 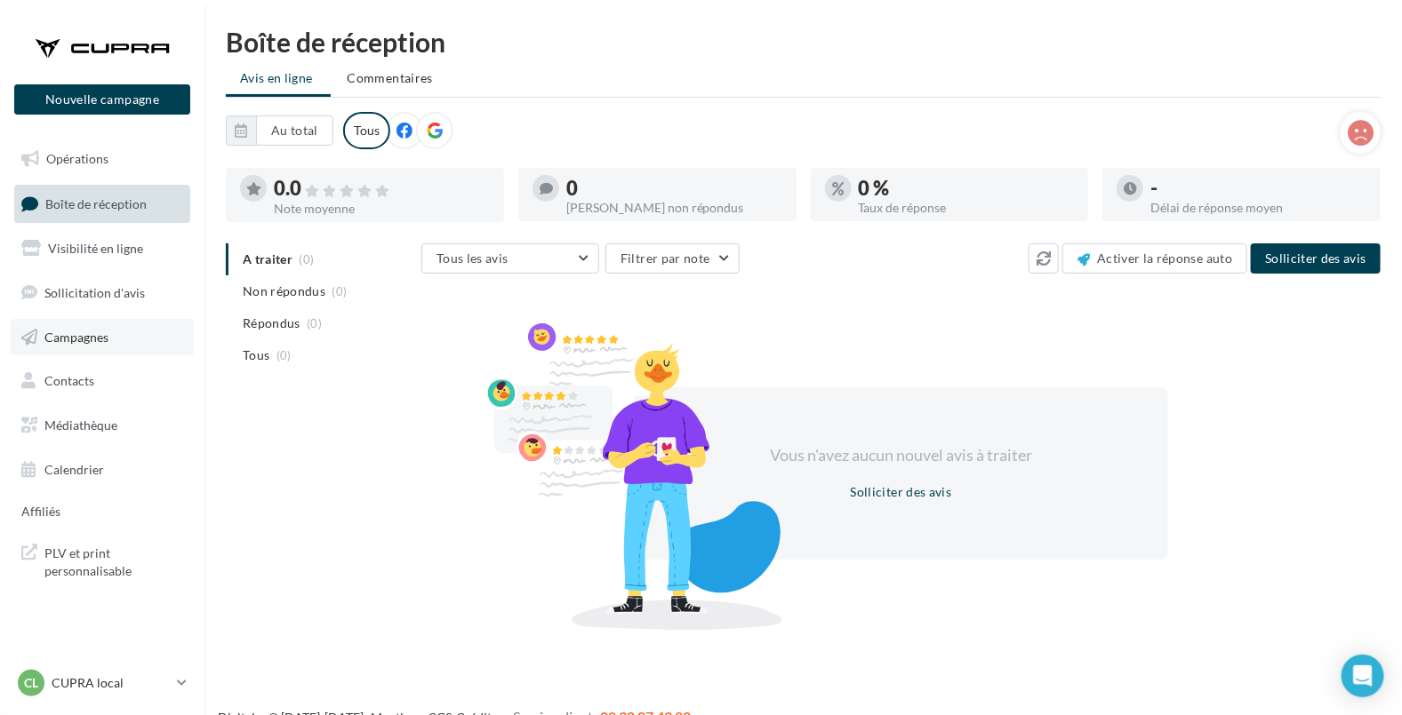 I want to click on div: 0.0, so click(x=381, y=188).